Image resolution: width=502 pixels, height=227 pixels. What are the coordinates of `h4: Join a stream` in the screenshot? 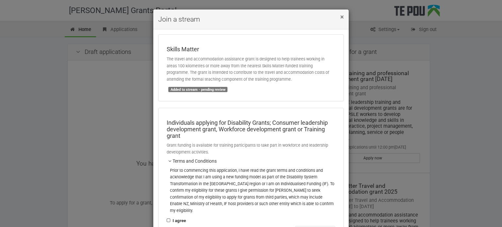 It's located at (251, 19).